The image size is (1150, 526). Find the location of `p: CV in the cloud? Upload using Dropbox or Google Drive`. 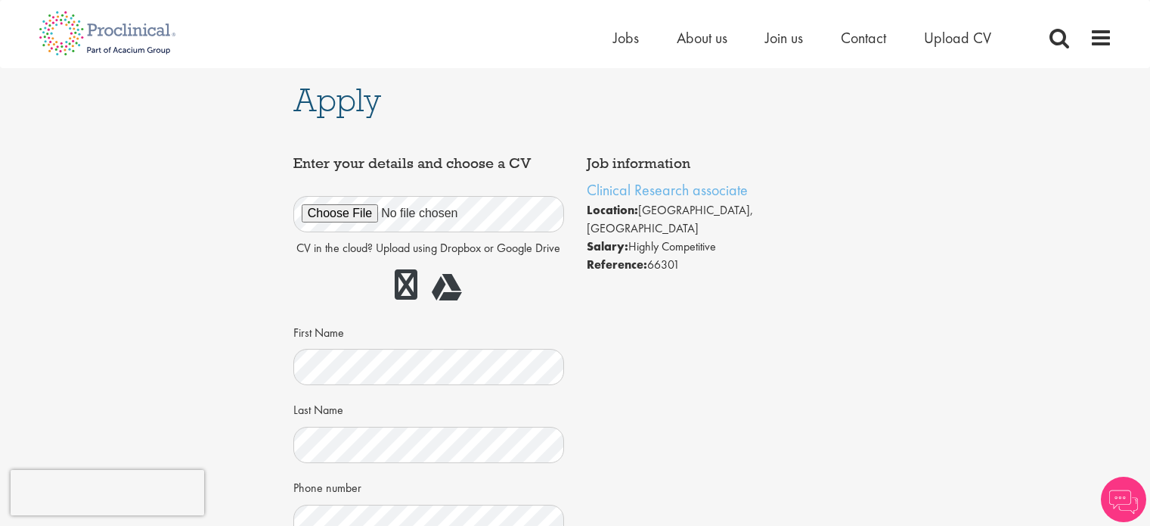

p: CV in the cloud? Upload using Dropbox or Google Drive is located at coordinates (429, 248).